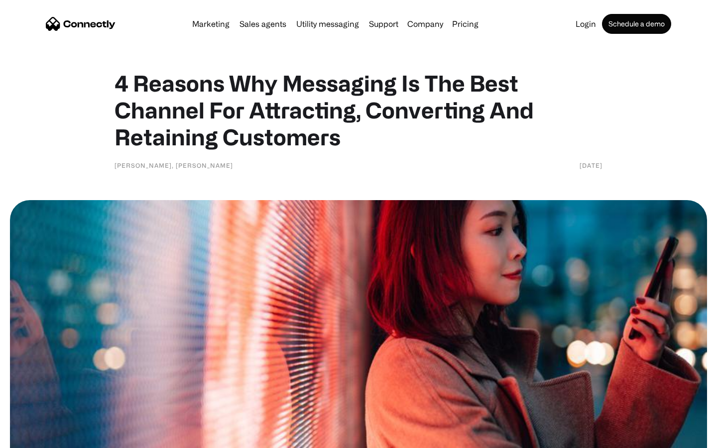 The width and height of the screenshot is (717, 448). Describe the element at coordinates (81, 24) in the screenshot. I see `a: home` at that location.